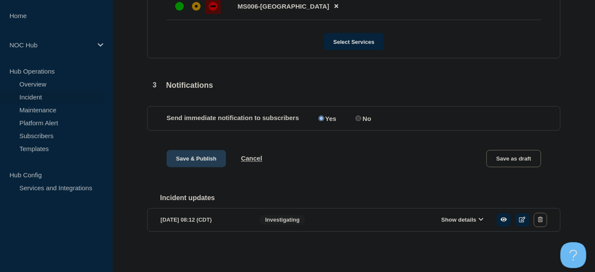  I want to click on label: No, so click(362, 118).